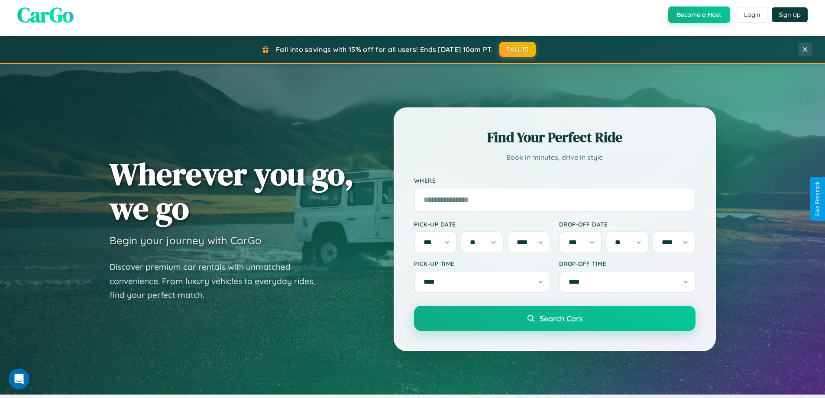  What do you see at coordinates (555, 157) in the screenshot?
I see `p: Book in minutes, drive in style` at bounding box center [555, 157].